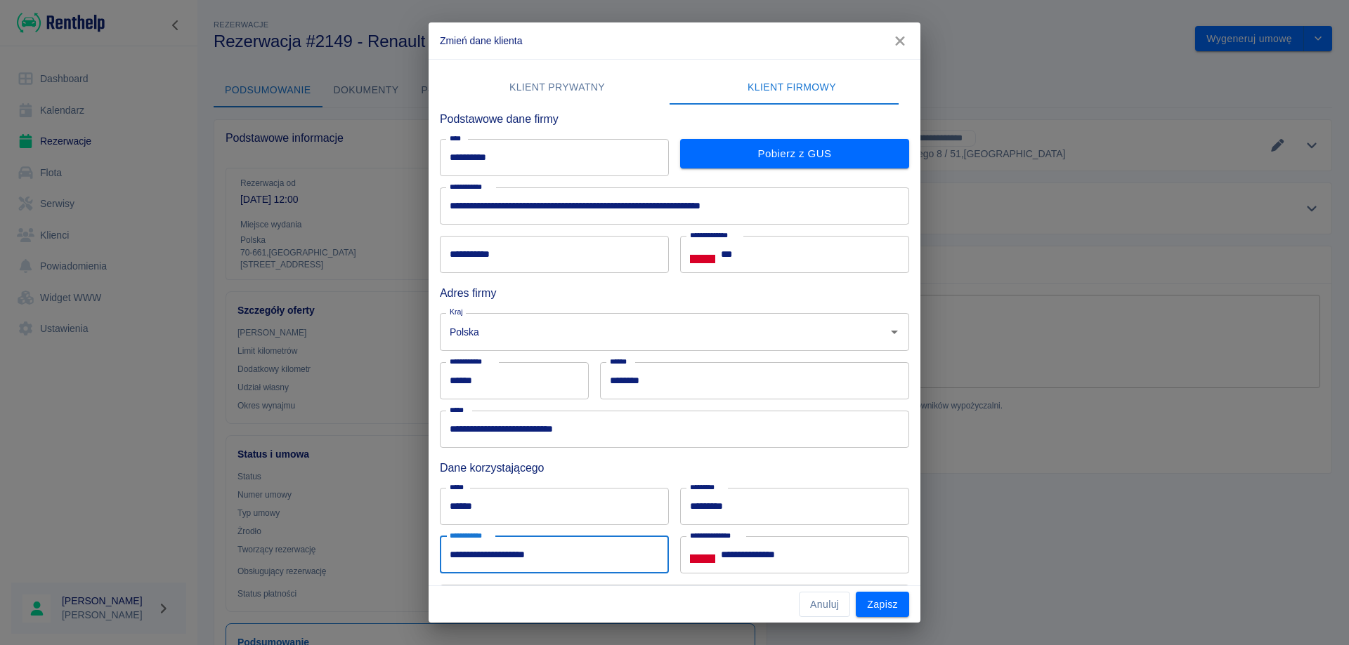 The height and width of the screenshot is (645, 1349). Describe the element at coordinates (456, 312) in the screenshot. I see `label: Kraj` at that location.